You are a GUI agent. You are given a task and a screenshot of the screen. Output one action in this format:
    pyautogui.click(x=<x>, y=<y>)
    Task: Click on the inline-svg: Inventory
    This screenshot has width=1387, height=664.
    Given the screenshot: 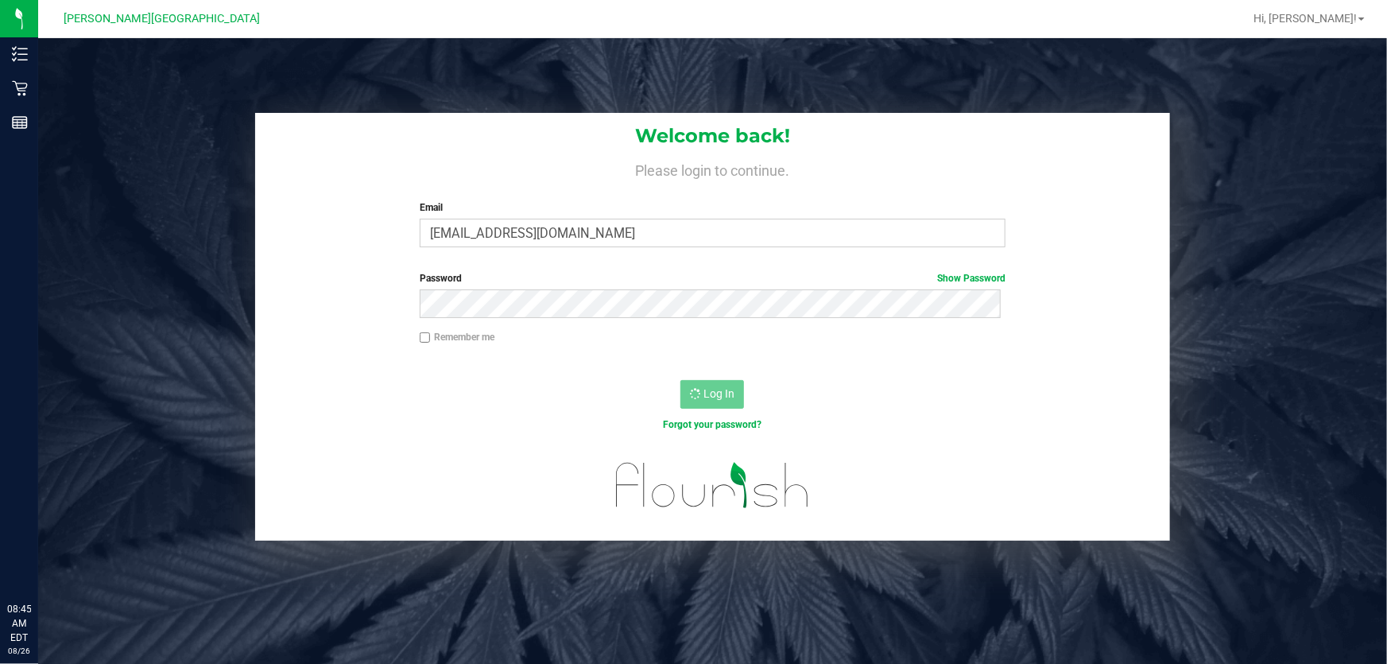 What is the action you would take?
    pyautogui.click(x=20, y=54)
    